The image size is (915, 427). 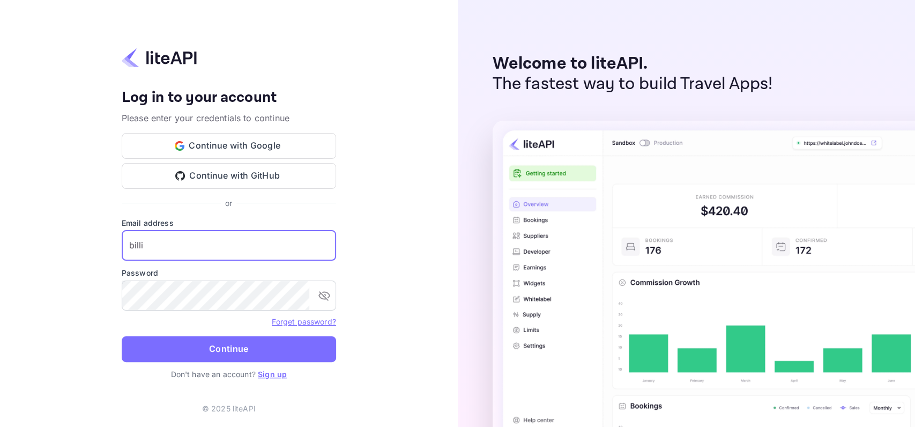 What do you see at coordinates (303, 321) in the screenshot?
I see `a: Forget password?` at bounding box center [303, 321].